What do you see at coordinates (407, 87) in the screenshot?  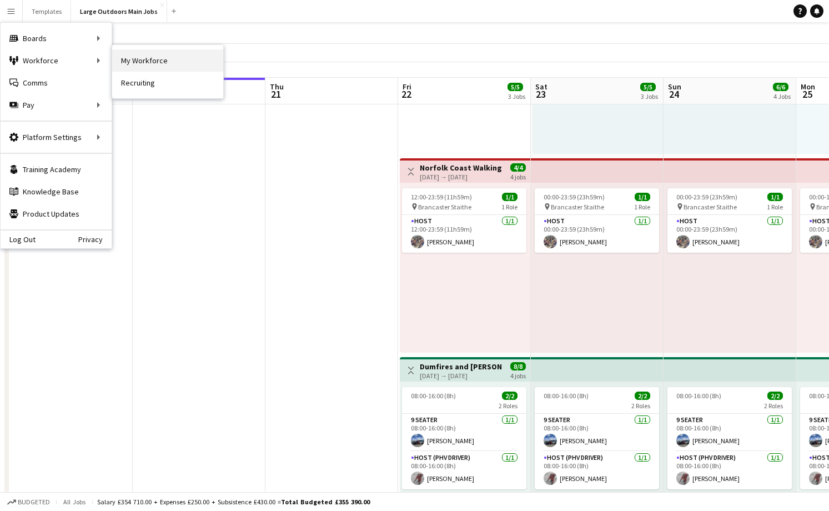 I see `span: Fri` at bounding box center [407, 87].